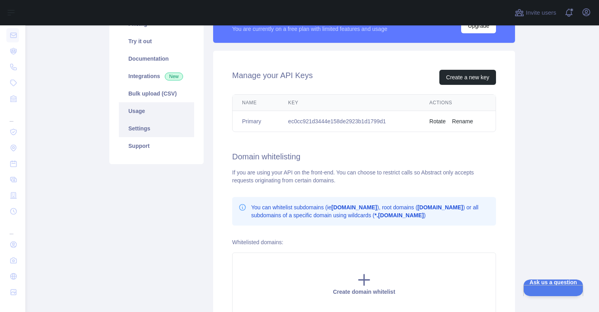 The image size is (599, 312). I want to click on div: If you are using your API on the front-end. You can choose to restrict calls so Abstract only acc..., so click(364, 176).